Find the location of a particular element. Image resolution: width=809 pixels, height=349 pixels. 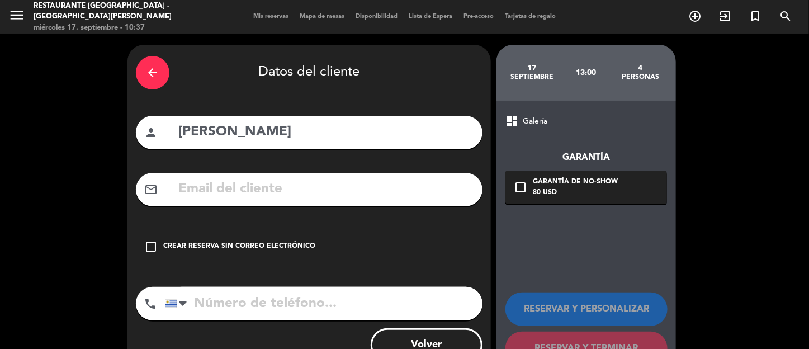

div: 17 is located at coordinates (532, 68).